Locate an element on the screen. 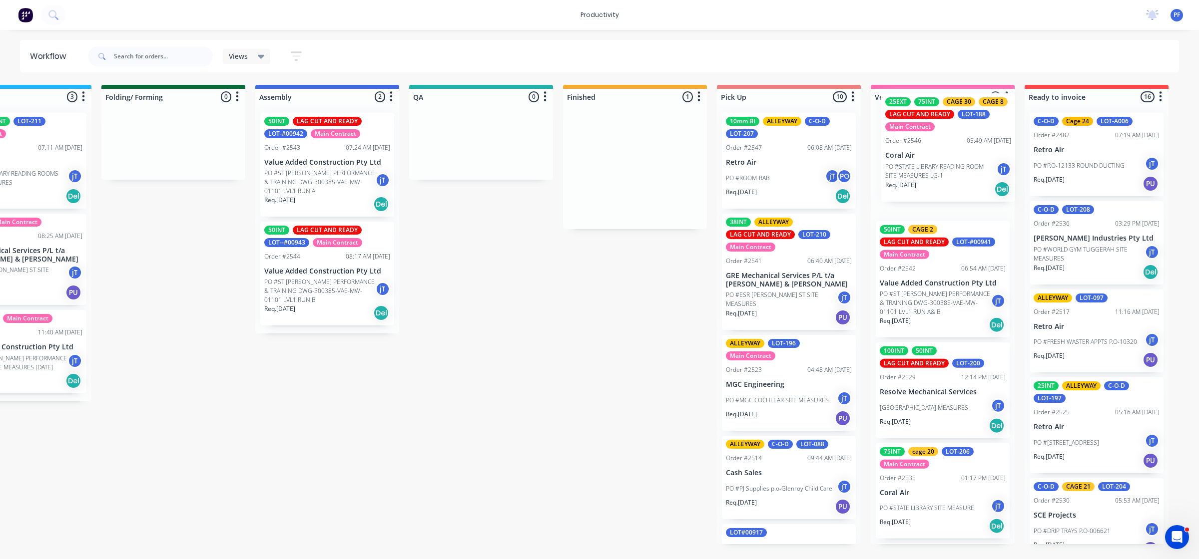 This screenshot has height=559, width=1199. div: Workflow is located at coordinates (50, 56).